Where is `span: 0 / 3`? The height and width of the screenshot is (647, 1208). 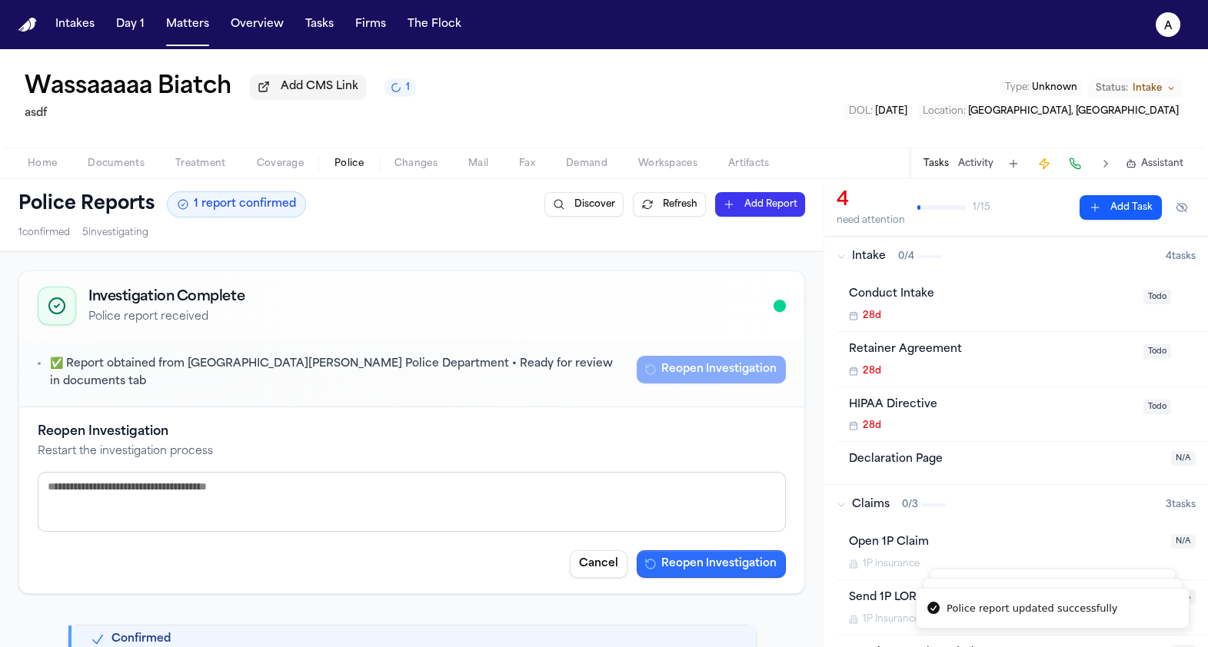 span: 0 / 3 is located at coordinates (909, 505).